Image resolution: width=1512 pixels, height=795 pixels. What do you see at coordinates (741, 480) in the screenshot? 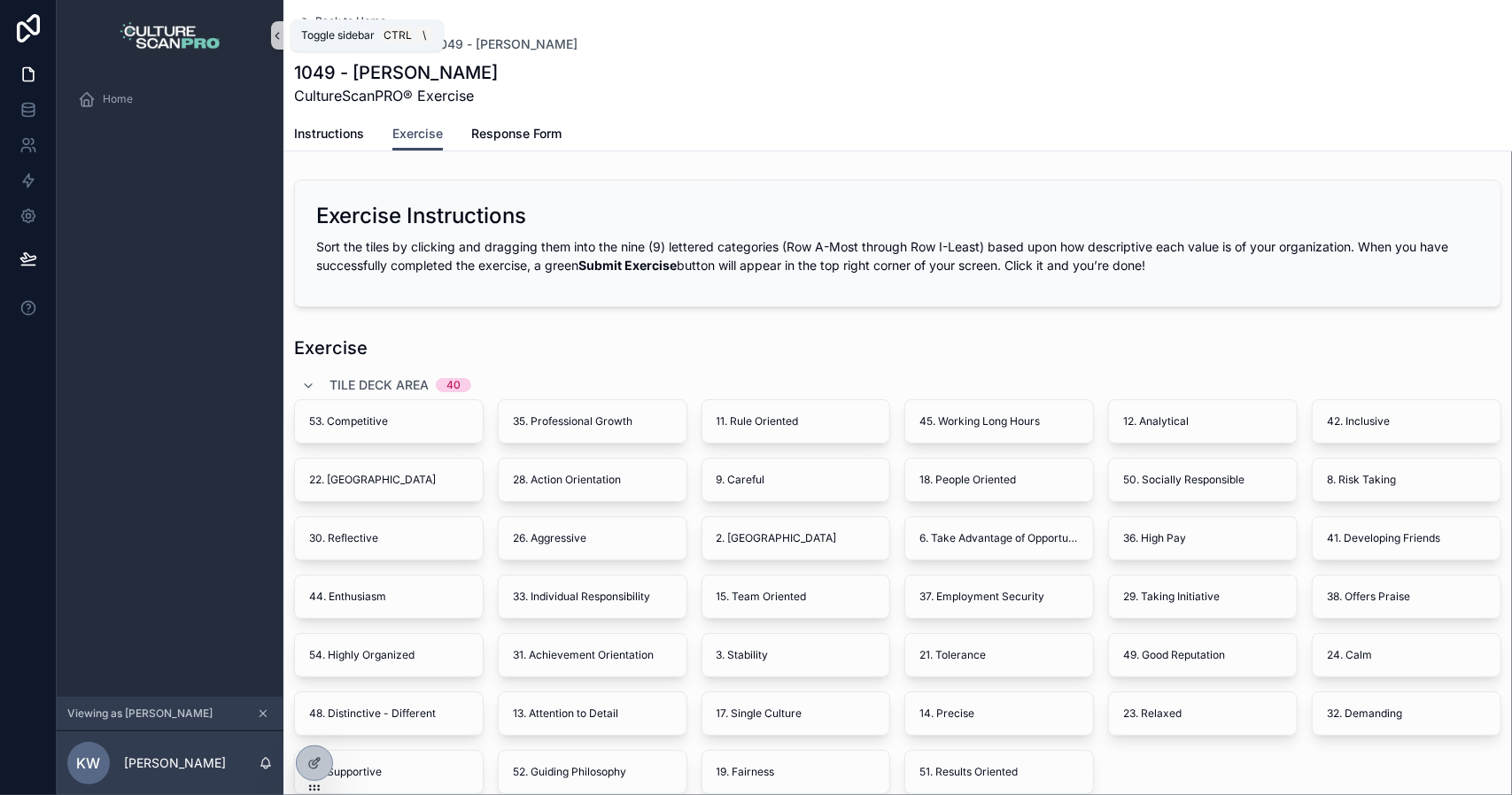
I see `span: 9. Careful` at bounding box center [741, 480].